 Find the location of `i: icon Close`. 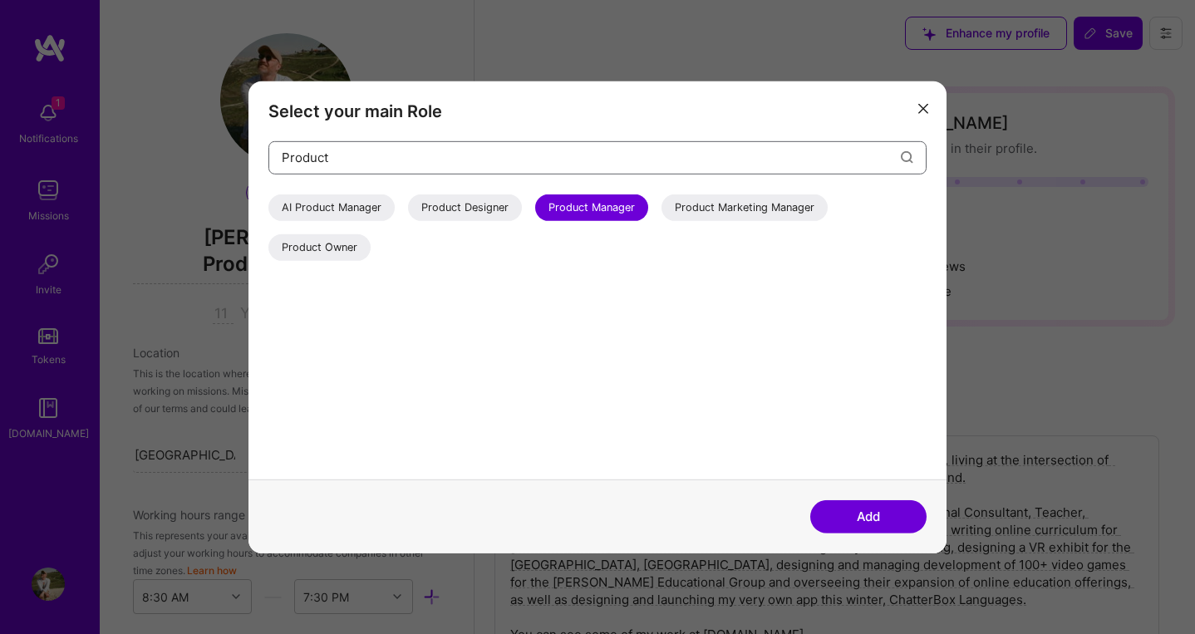

i: icon Close is located at coordinates (923, 109).